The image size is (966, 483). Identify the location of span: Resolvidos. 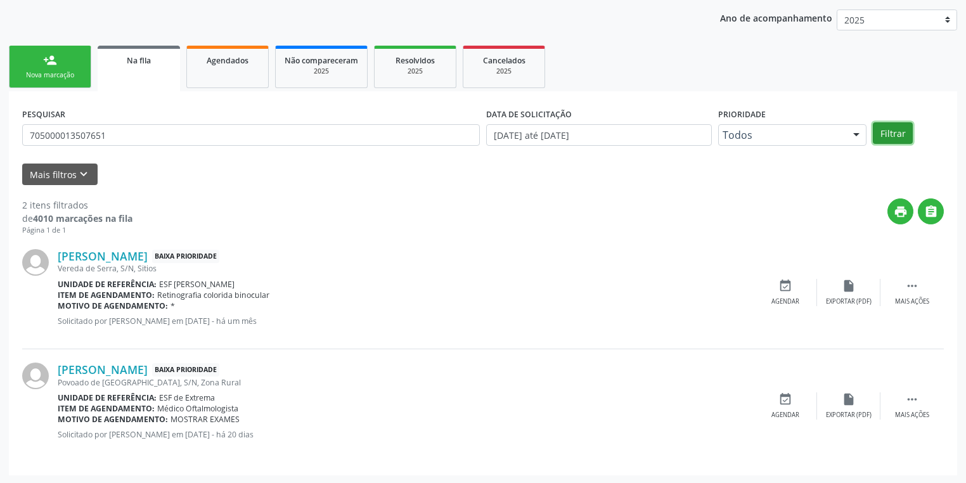
(415, 60).